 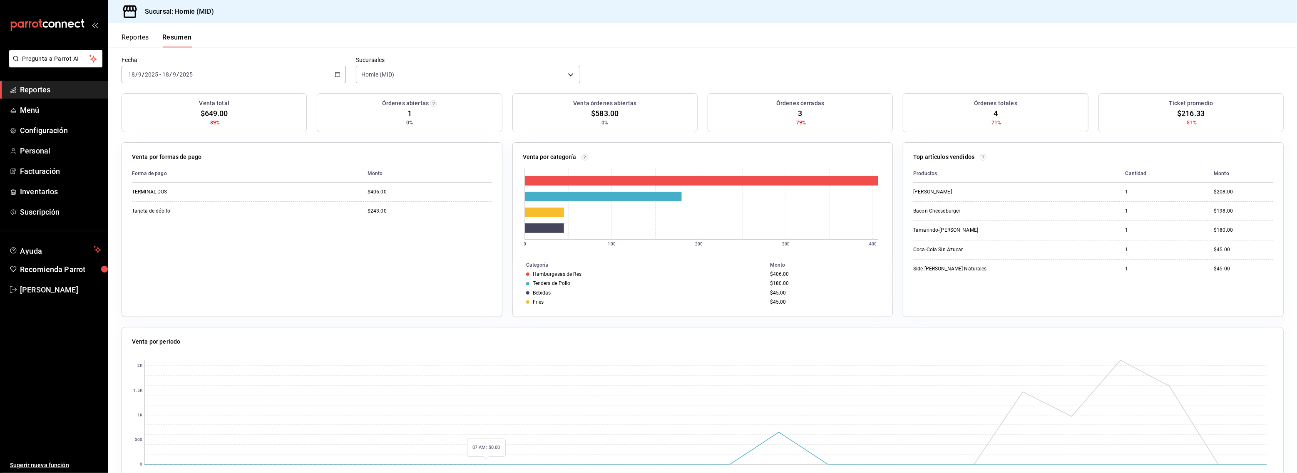 I want to click on div: $208.00, so click(x=1243, y=192).